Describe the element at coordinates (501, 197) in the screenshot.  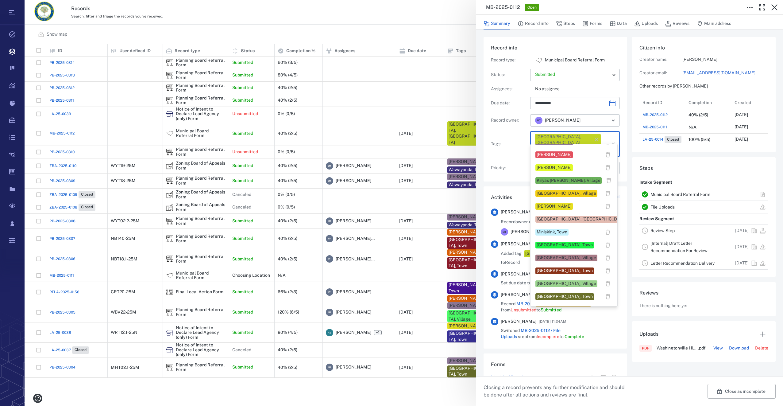
I see `h6: Activities` at that location.